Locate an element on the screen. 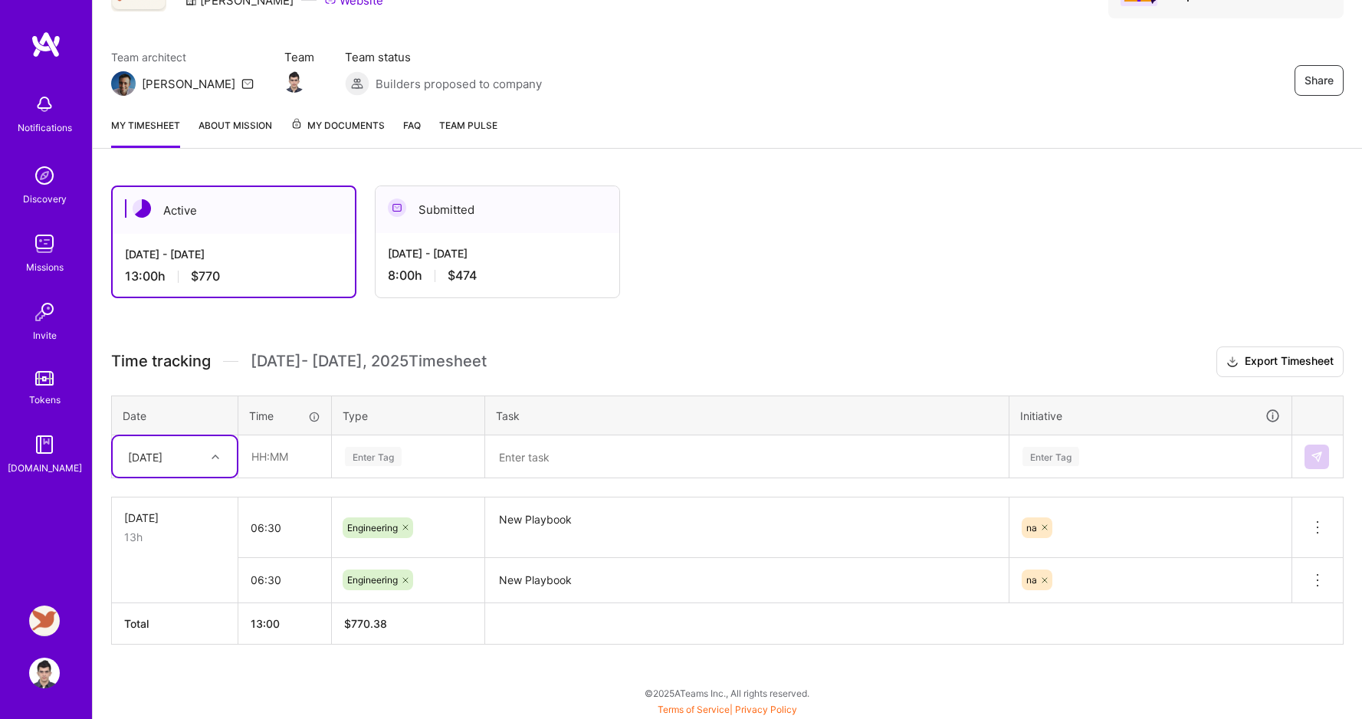  th: Total is located at coordinates (175, 623).